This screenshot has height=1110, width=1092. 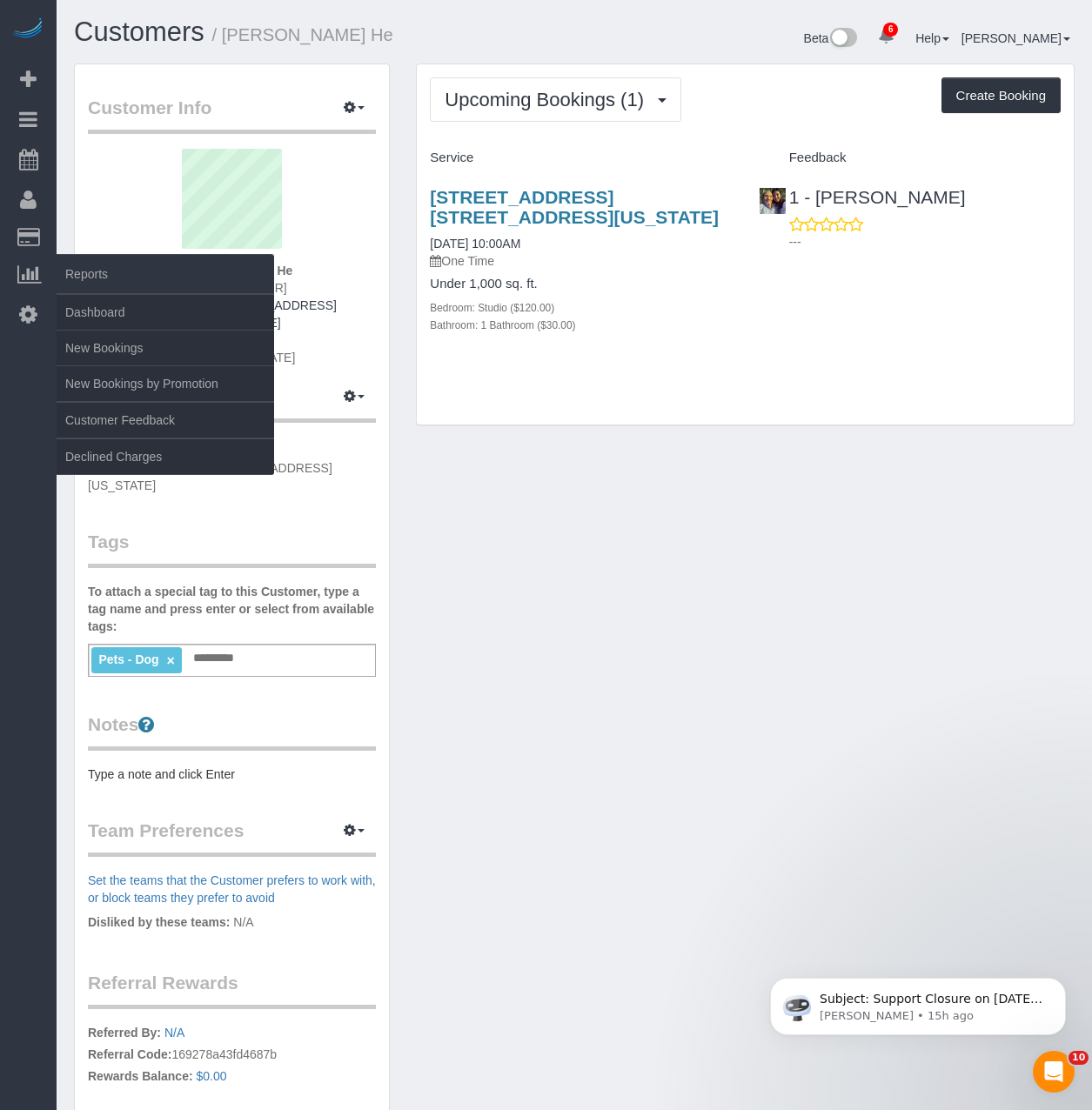 I want to click on a: Automaid Logo, so click(x=28, y=30).